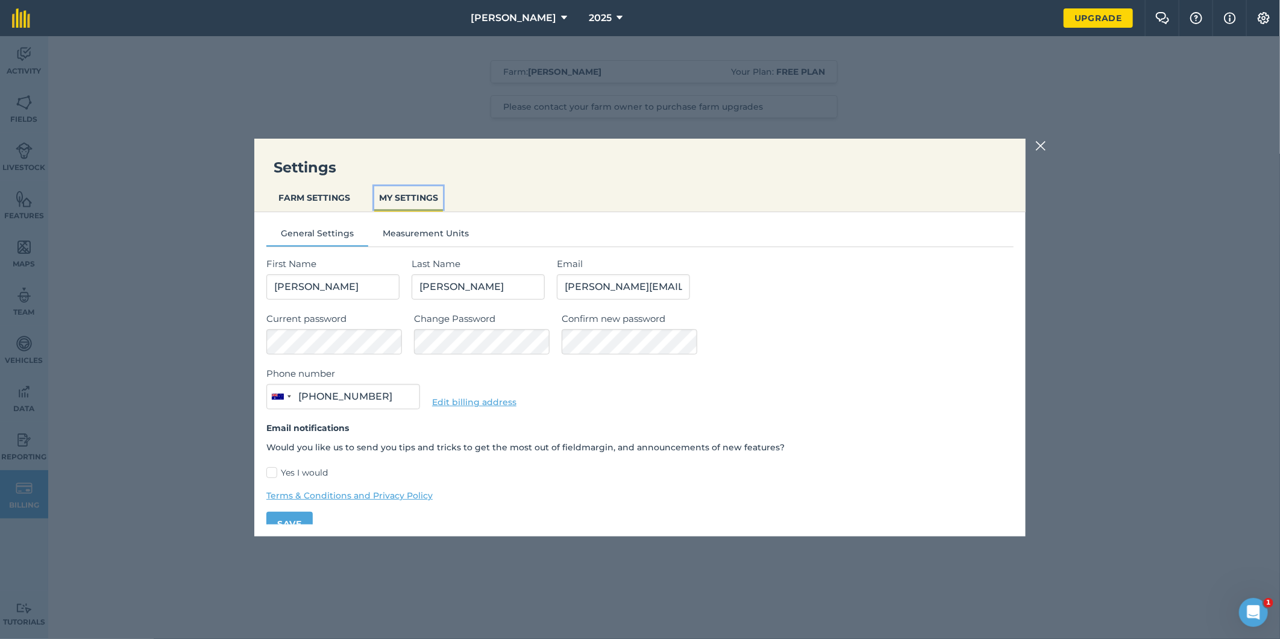 The image size is (1280, 639). Describe the element at coordinates (289, 523) in the screenshot. I see `button: Save` at that location.